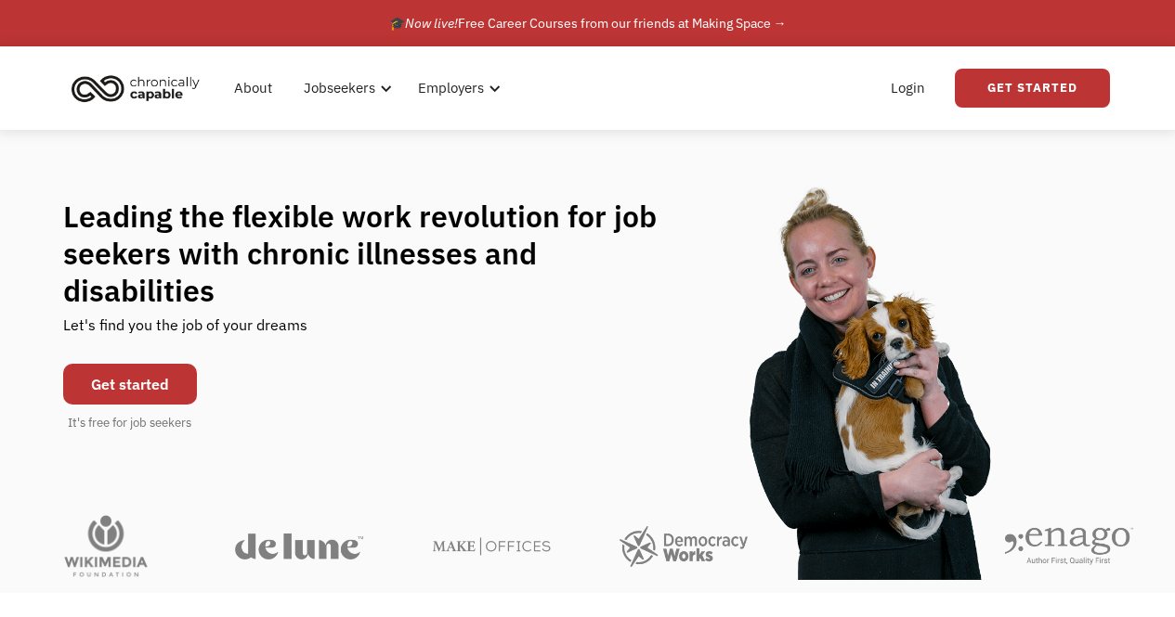  I want to click on a: home, so click(139, 88).